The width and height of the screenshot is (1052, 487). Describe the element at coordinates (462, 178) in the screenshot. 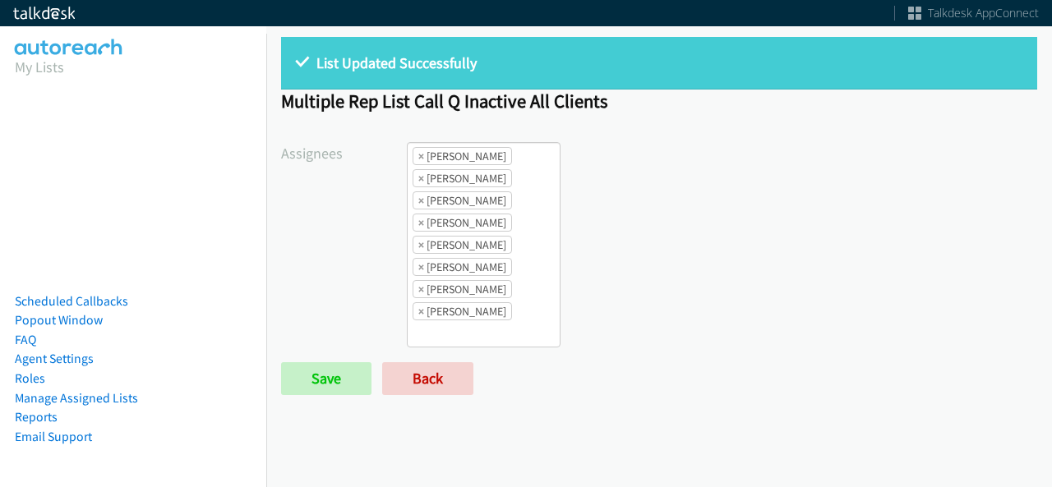

I see `li: Cathy Shahan` at that location.